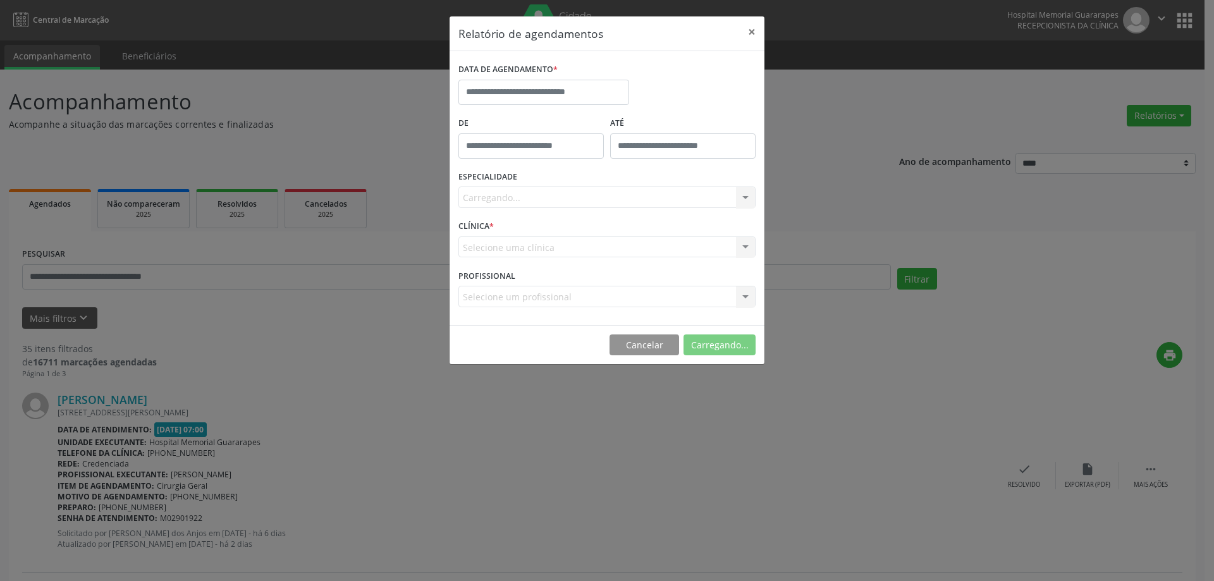 This screenshot has width=1214, height=581. What do you see at coordinates (530, 34) in the screenshot?
I see `h5: Relatório de agendamentos` at bounding box center [530, 34].